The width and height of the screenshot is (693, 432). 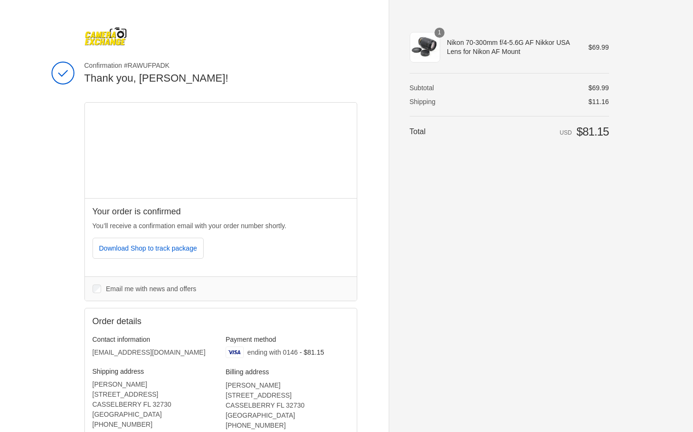 I want to click on span: USD, so click(x=566, y=133).